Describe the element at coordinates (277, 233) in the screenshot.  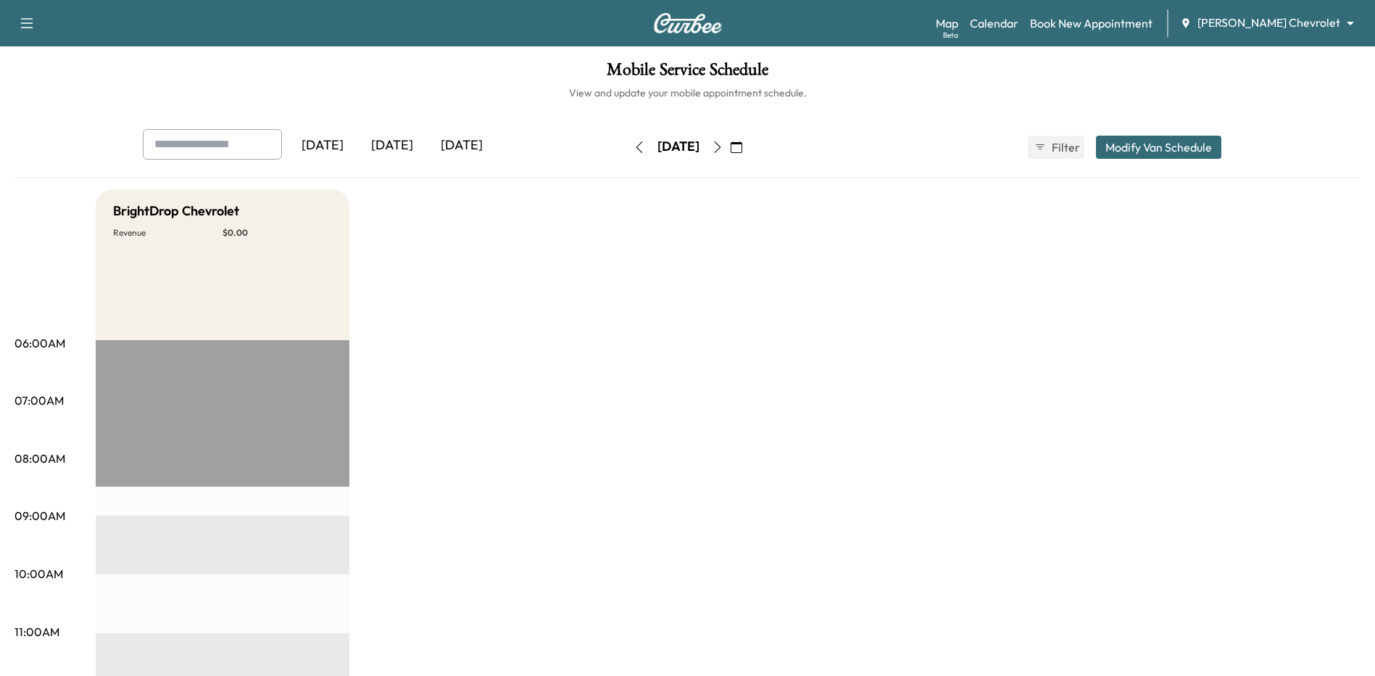
I see `p: $ 0.00` at that location.